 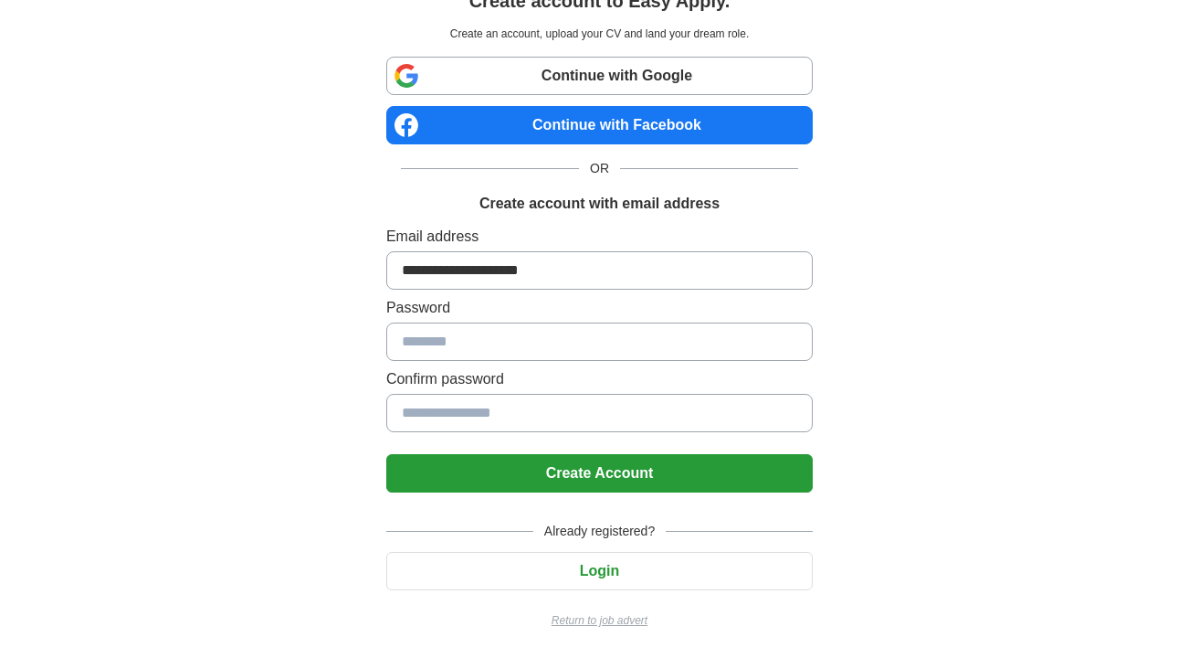 I want to click on label: Email address, so click(x=599, y=237).